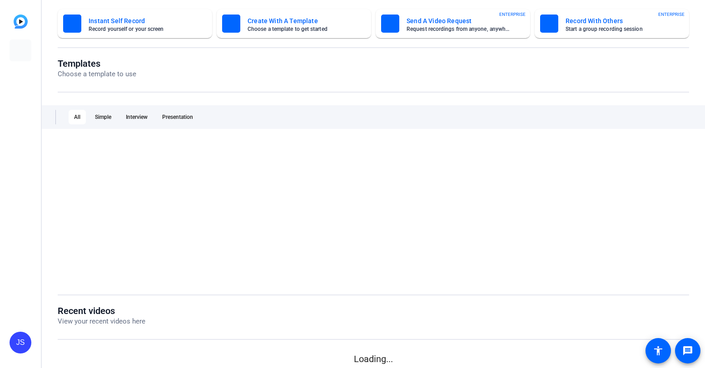 The height and width of the screenshot is (368, 705). What do you see at coordinates (101, 322) in the screenshot?
I see `p: View your recent videos here` at bounding box center [101, 322].